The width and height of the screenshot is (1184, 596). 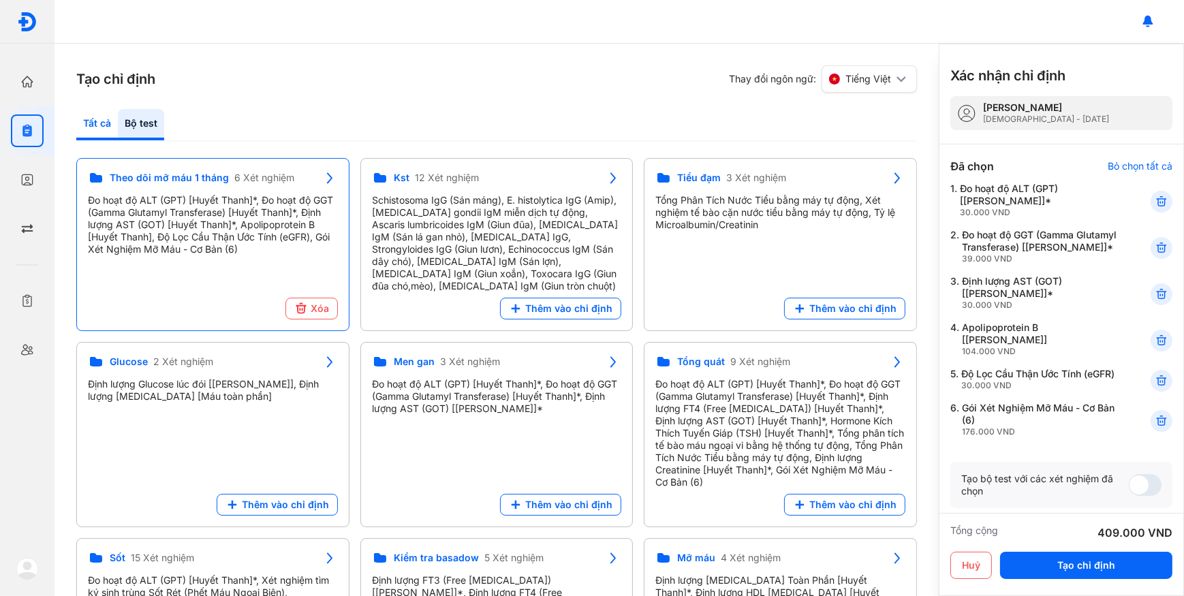 I want to click on div: 176.000 VND, so click(x=1040, y=432).